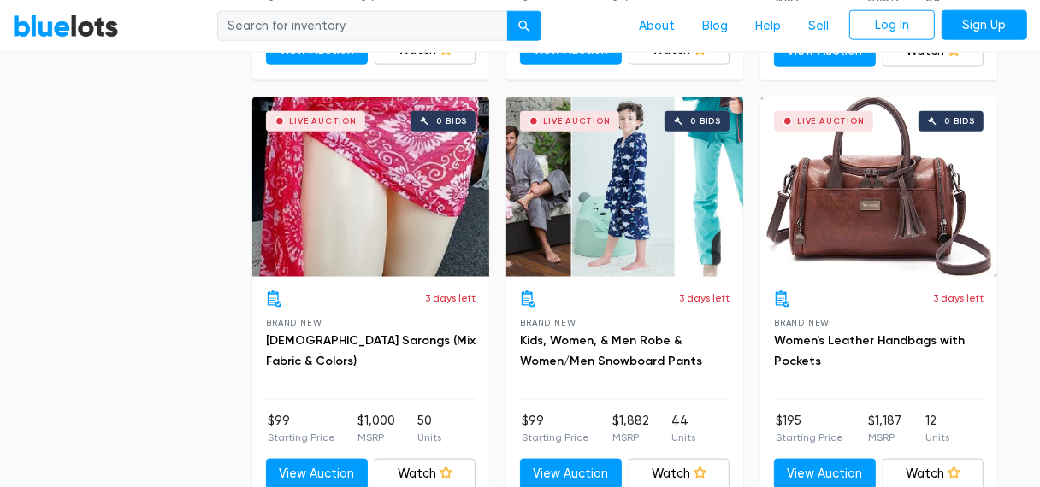 The image size is (1040, 487). Describe the element at coordinates (630, 429) in the screenshot. I see `li: $1,882` at that location.